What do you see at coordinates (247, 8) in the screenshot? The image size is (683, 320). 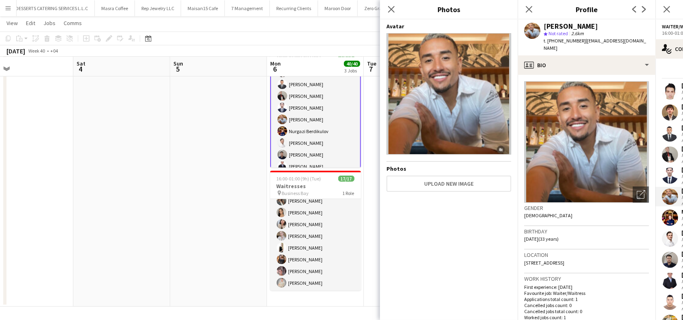 I see `button: 7 Management` at bounding box center [247, 8].